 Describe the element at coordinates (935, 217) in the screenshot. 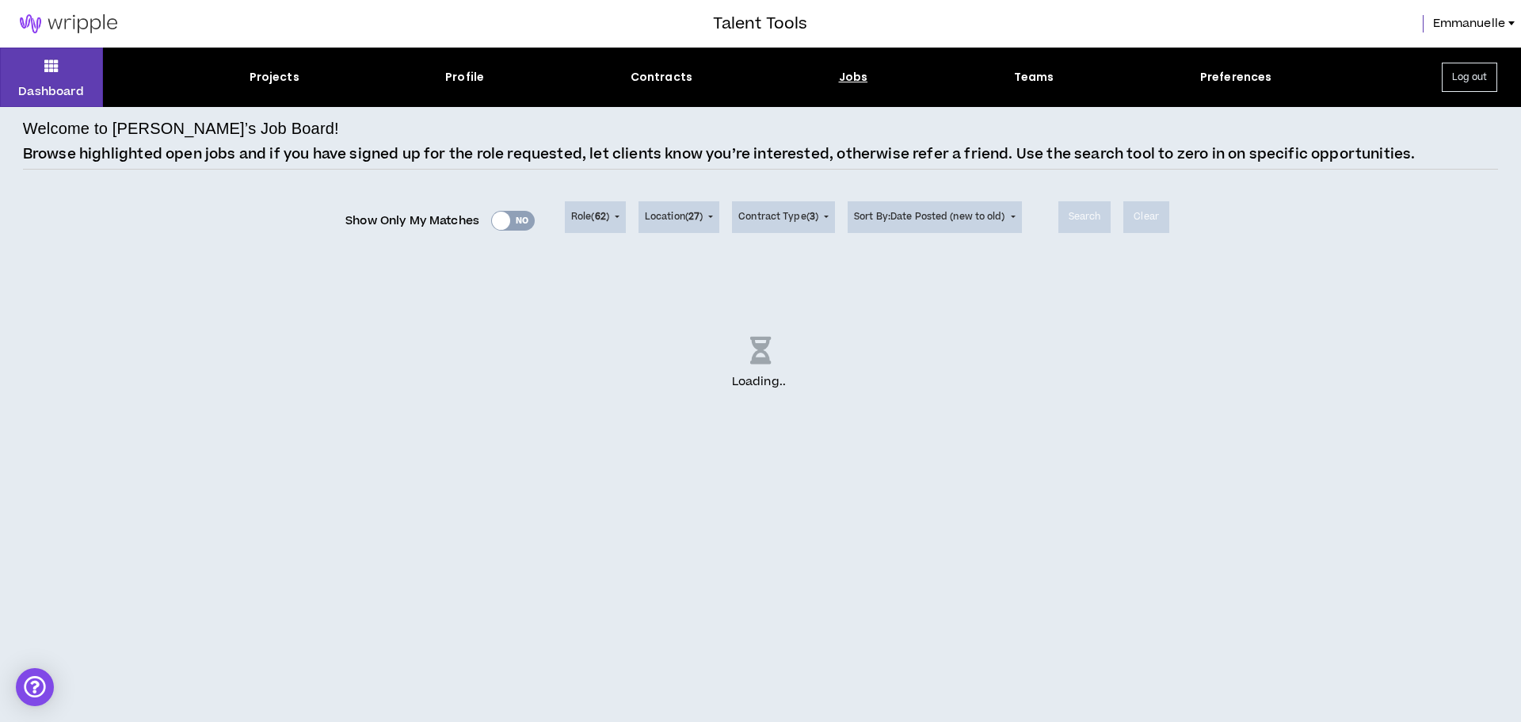

I see `button: Sort By:Date Posted (new to old)` at that location.